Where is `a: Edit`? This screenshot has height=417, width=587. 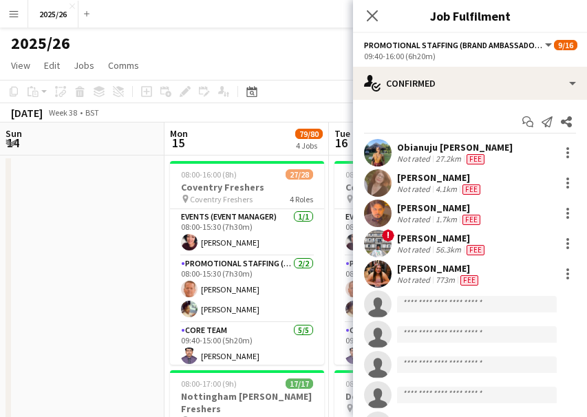
a: Edit is located at coordinates (52, 65).